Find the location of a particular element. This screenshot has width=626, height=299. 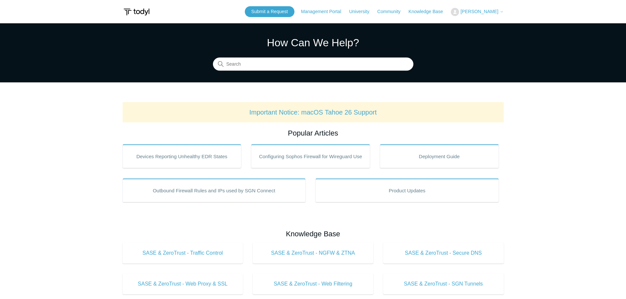

a: Deployment Guide is located at coordinates (439, 156).